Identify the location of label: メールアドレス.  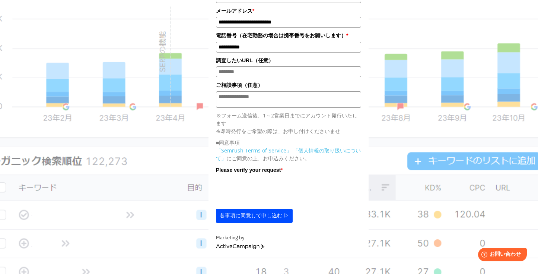
(289, 11).